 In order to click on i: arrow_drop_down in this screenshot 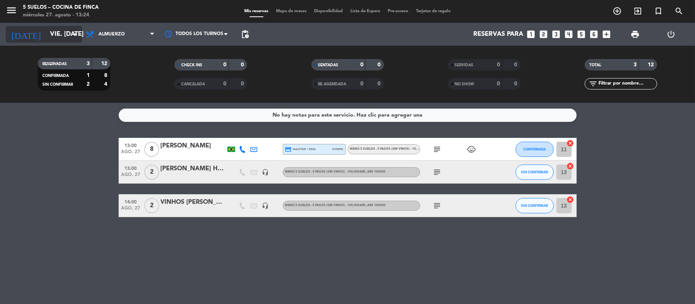, I will do `click(76, 34)`.